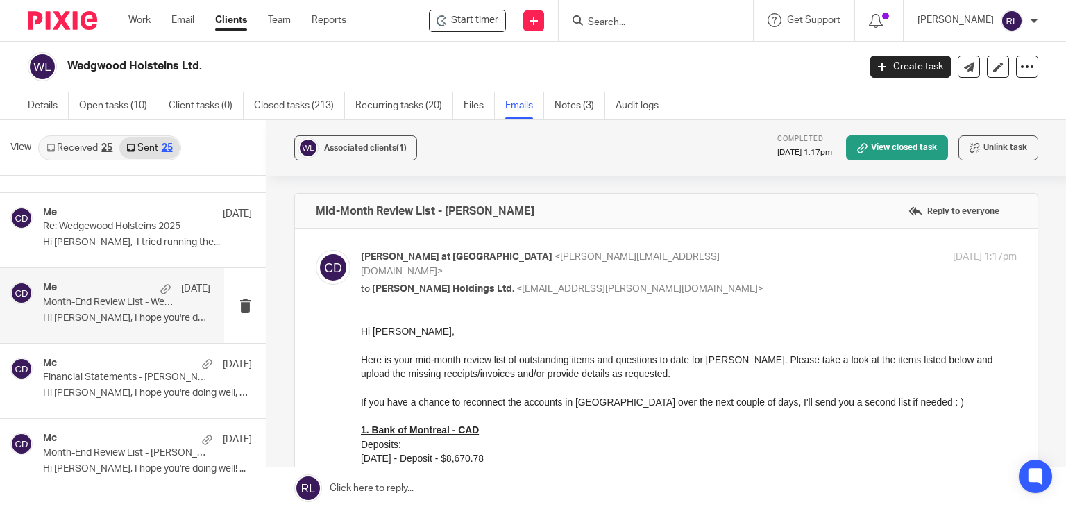  Describe the element at coordinates (329, 20) in the screenshot. I see `a: Reports` at that location.